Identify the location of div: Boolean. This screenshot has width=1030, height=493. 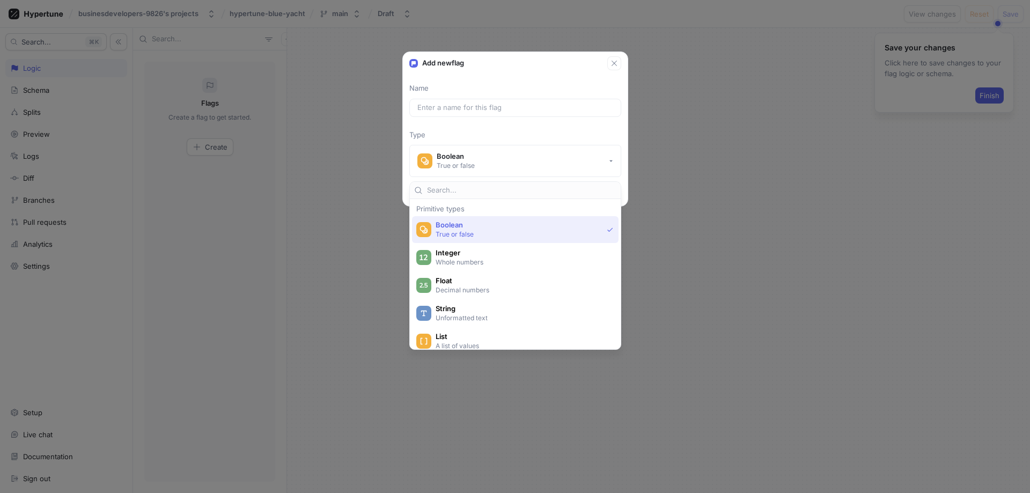
(455, 156).